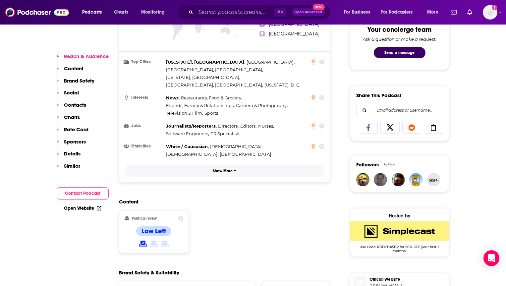 The height and width of the screenshot is (286, 506). What do you see at coordinates (72, 166) in the screenshot?
I see `p: Similar` at bounding box center [72, 166].